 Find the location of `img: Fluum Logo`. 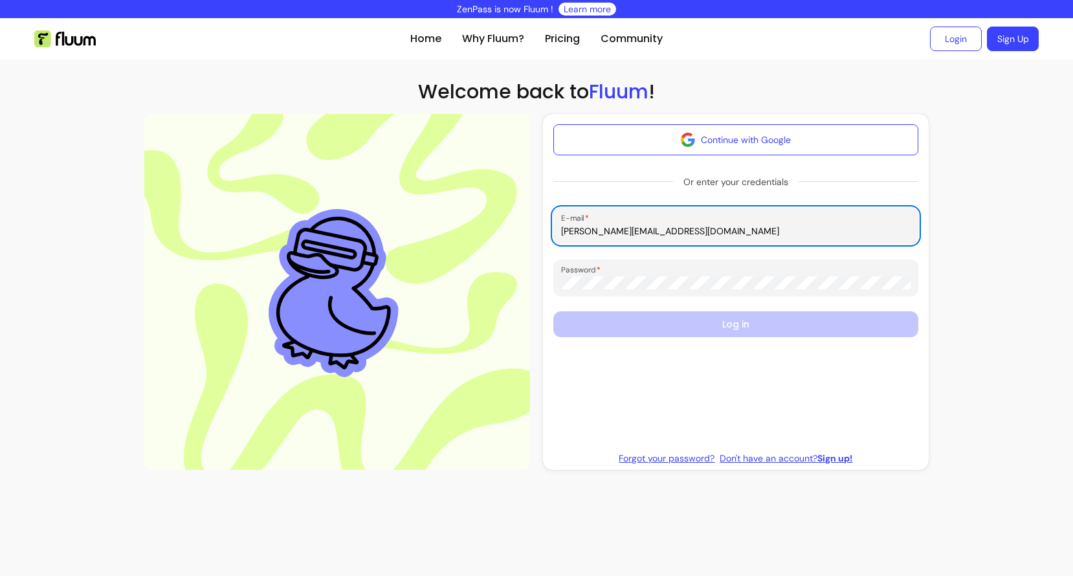

img: Fluum Logo is located at coordinates (65, 39).